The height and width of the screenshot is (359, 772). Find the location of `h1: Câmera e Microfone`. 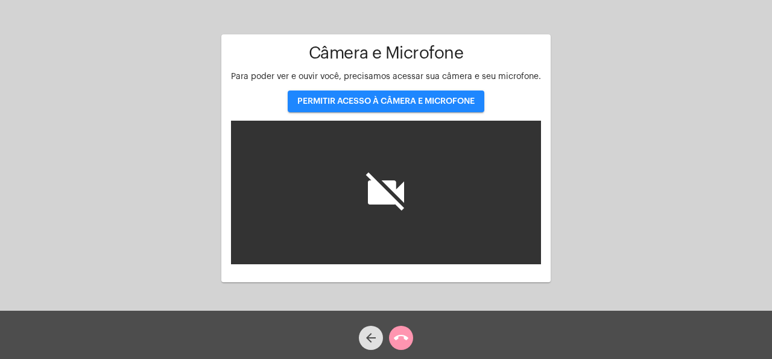

h1: Câmera e Microfone is located at coordinates (386, 53).